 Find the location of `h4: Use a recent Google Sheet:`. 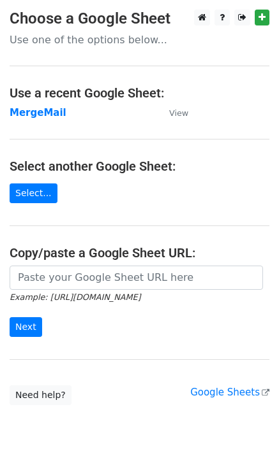

h4: Use a recent Google Sheet: is located at coordinates (139, 93).